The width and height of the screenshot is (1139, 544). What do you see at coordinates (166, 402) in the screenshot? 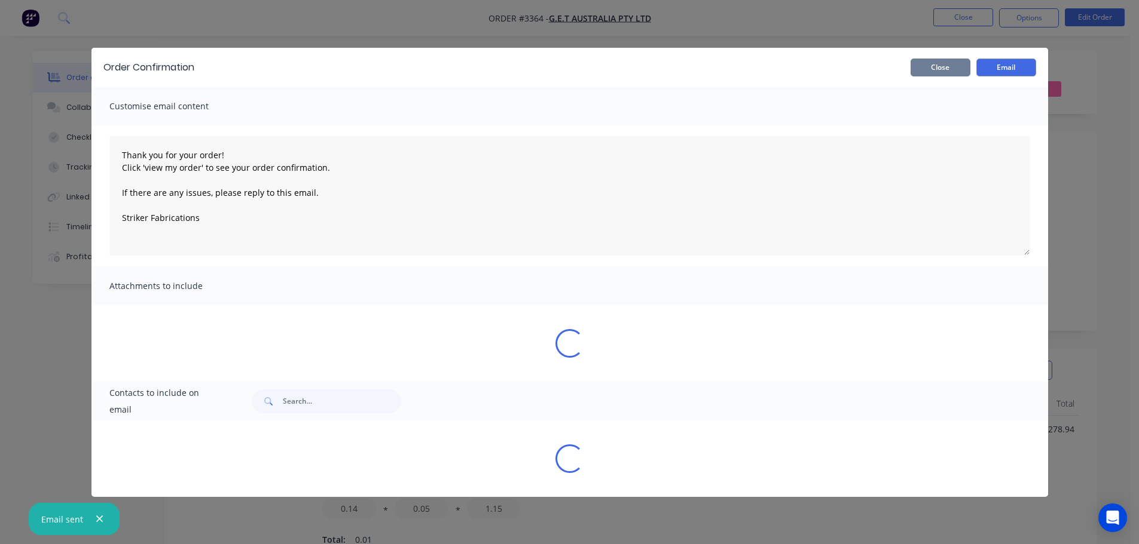
I see `span: Contacts to include on email` at bounding box center [166, 402].